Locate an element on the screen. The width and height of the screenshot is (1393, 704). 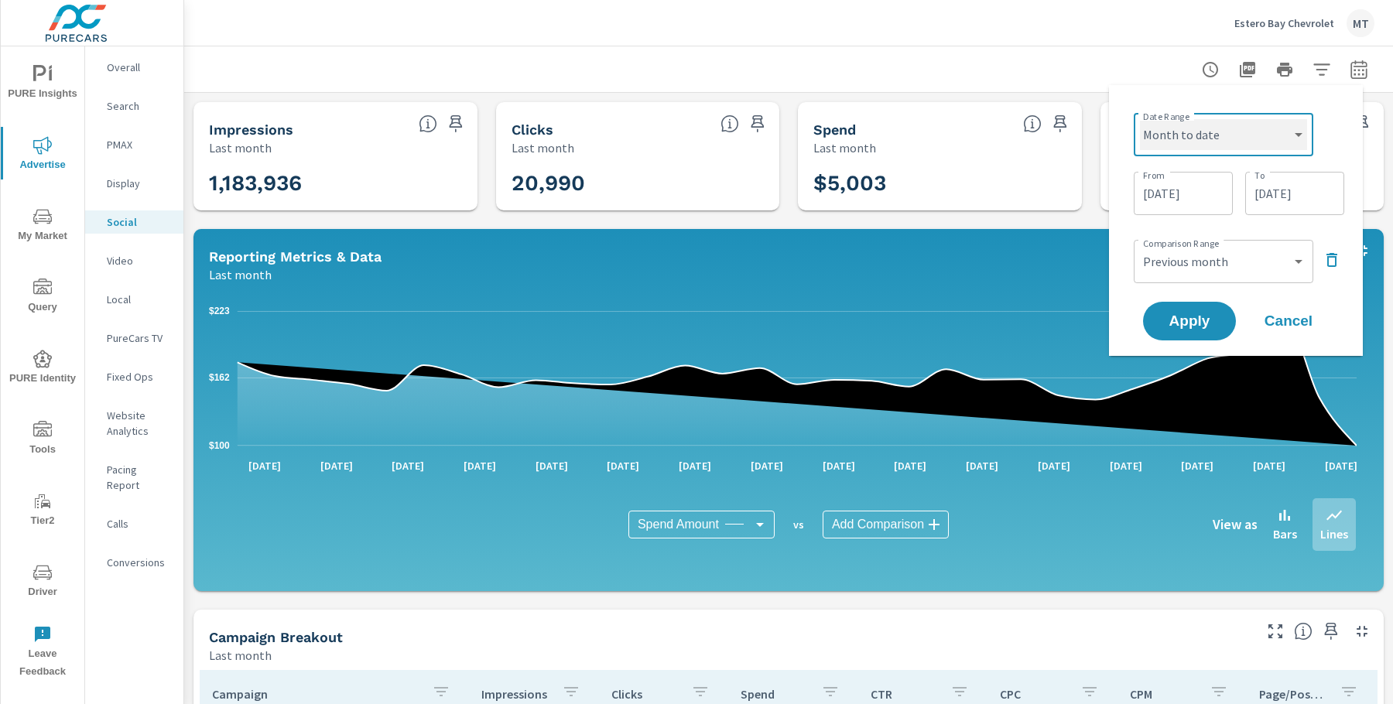
p: CPM is located at coordinates (1164, 694).